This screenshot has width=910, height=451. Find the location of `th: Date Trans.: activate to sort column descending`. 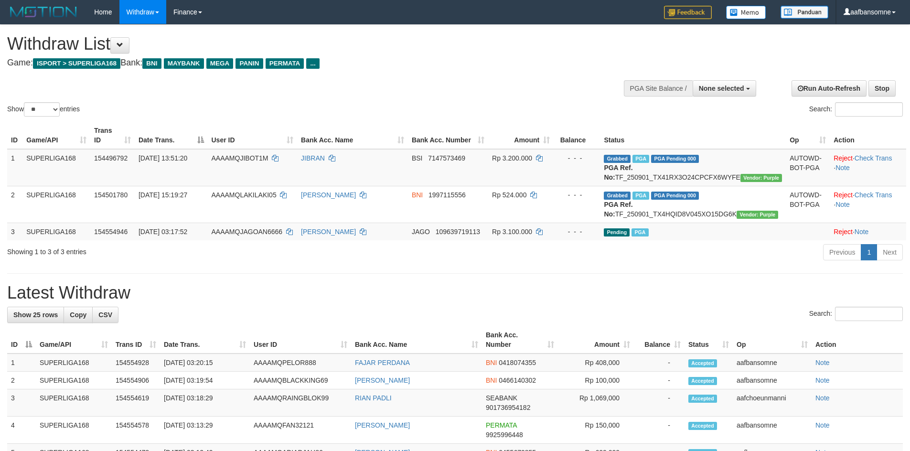

th: Date Trans.: activate to sort column descending is located at coordinates (171, 135).